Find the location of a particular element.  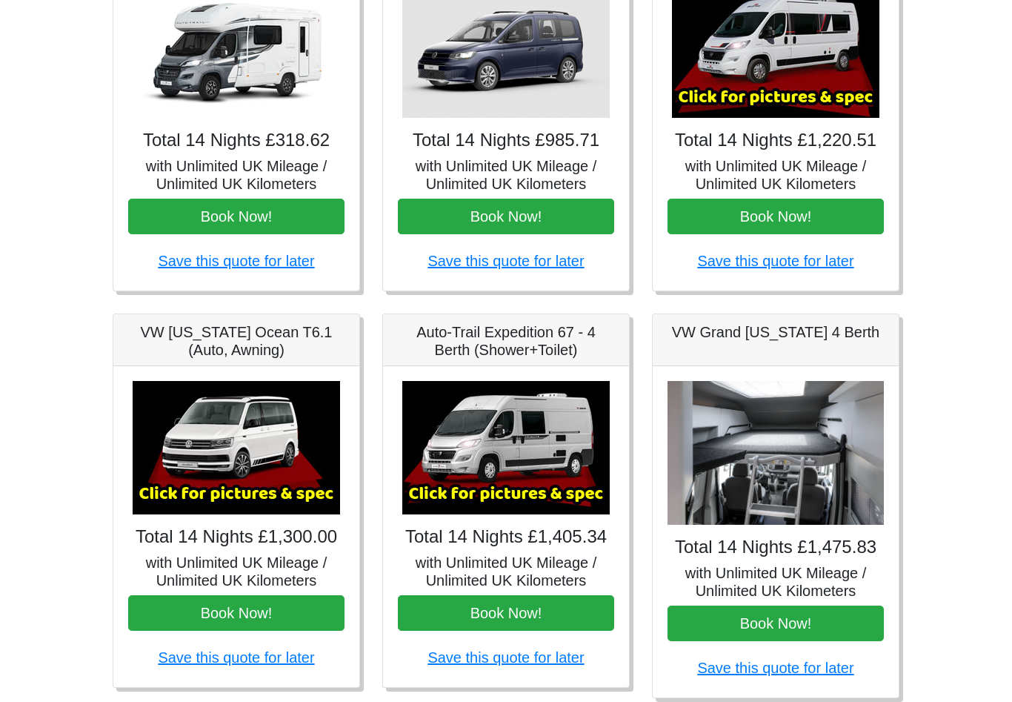

h4: Total 14 Nights £1,405.34 is located at coordinates (506, 536).